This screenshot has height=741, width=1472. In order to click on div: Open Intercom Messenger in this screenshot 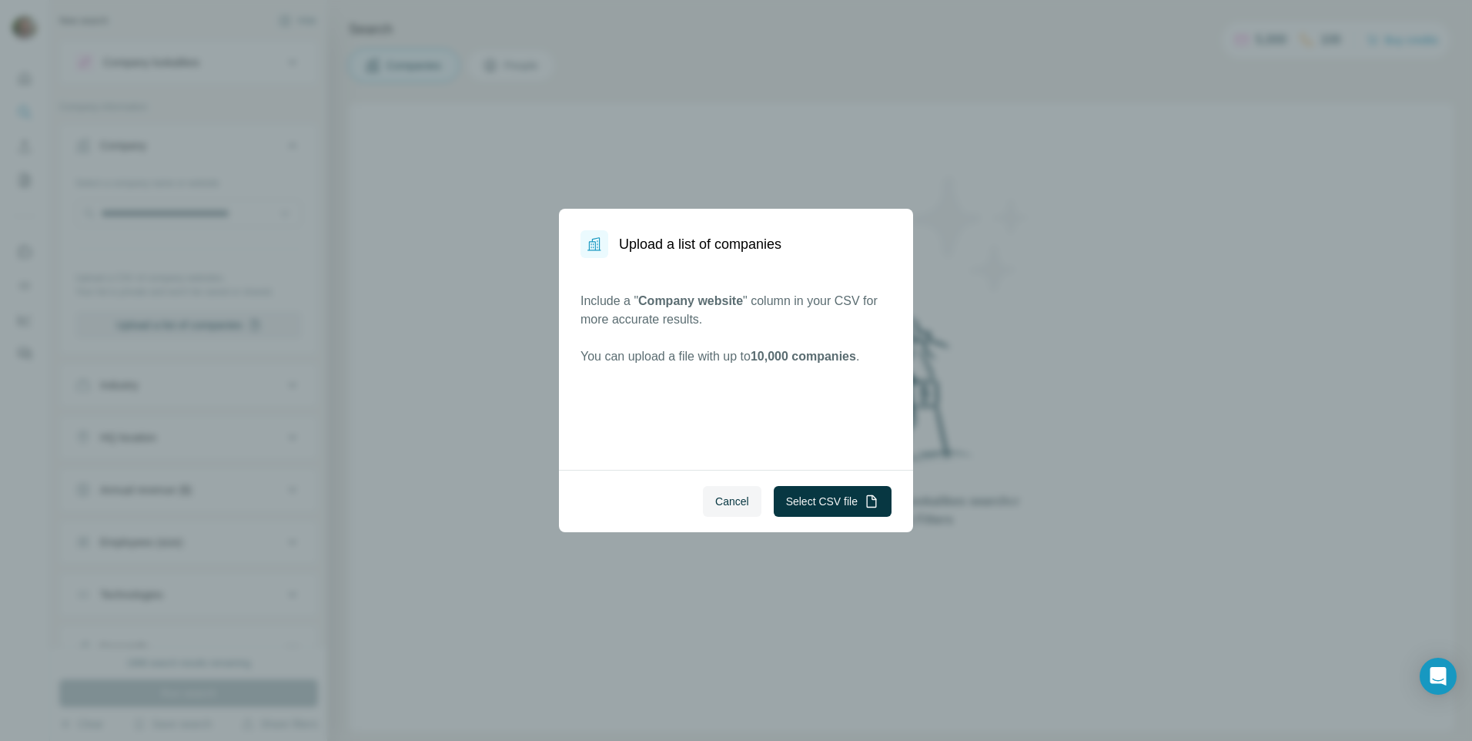, I will do `click(1438, 676)`.